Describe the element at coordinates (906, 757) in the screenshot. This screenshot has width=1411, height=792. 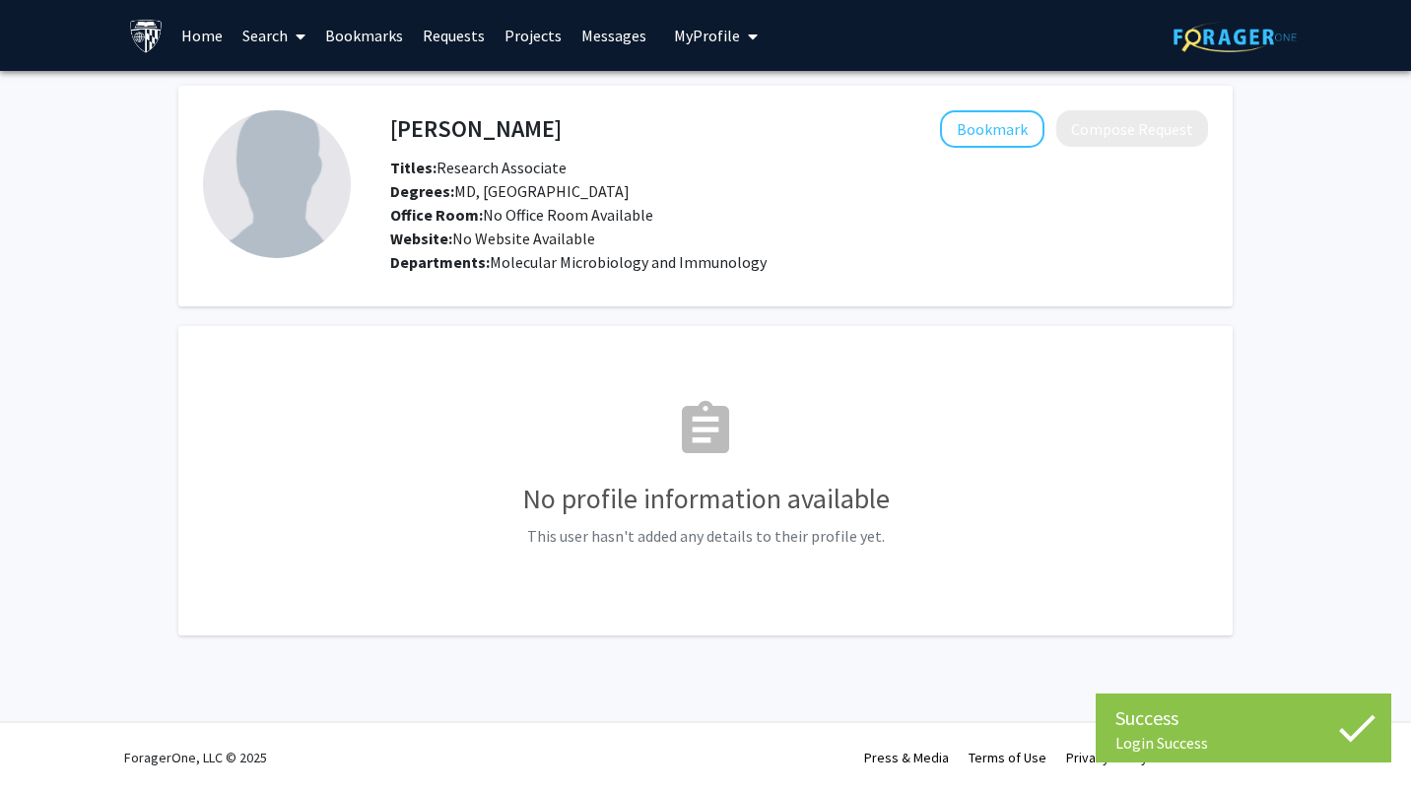
I see `a: Press & Media` at that location.